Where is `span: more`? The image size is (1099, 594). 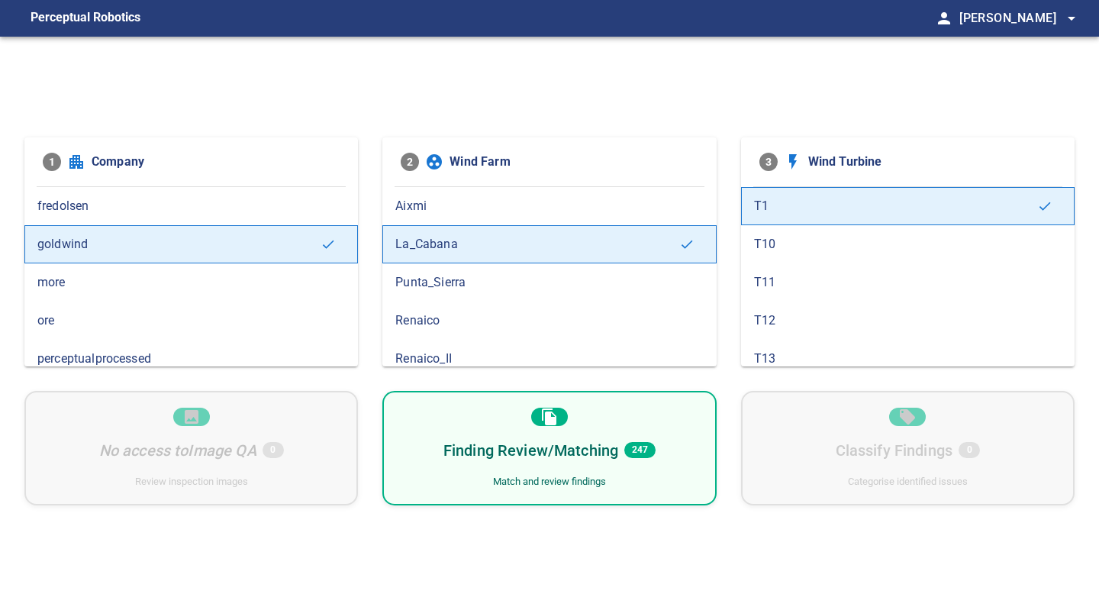 span: more is located at coordinates (191, 282).